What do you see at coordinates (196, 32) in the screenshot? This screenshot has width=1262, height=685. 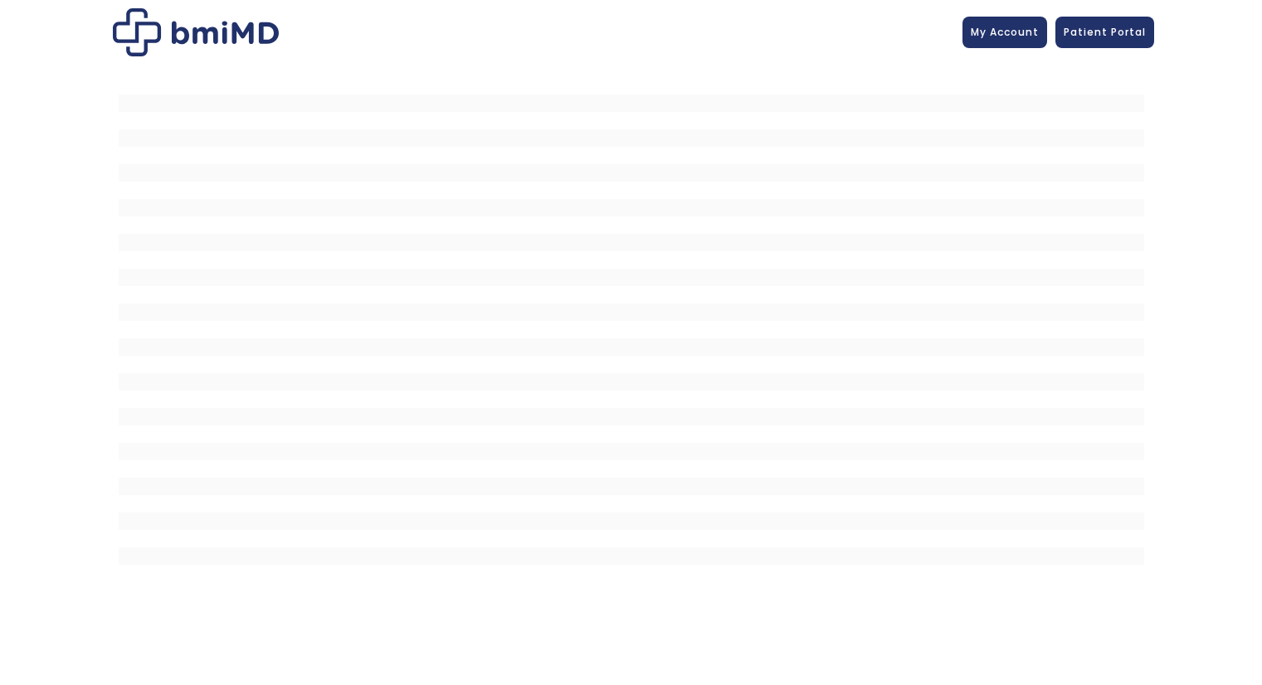 I see `img: Patient Messaging Portal` at bounding box center [196, 32].